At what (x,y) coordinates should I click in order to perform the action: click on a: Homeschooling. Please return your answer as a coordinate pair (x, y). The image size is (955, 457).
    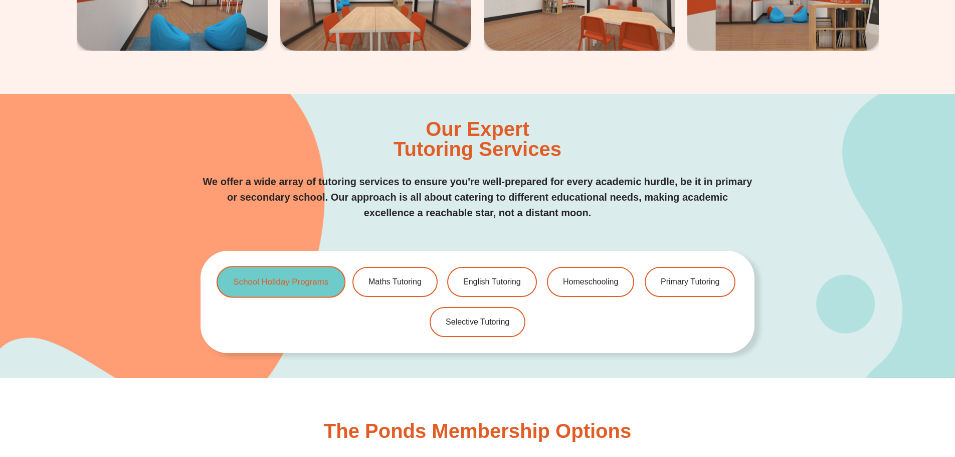
    Looking at the image, I should click on (591, 282).